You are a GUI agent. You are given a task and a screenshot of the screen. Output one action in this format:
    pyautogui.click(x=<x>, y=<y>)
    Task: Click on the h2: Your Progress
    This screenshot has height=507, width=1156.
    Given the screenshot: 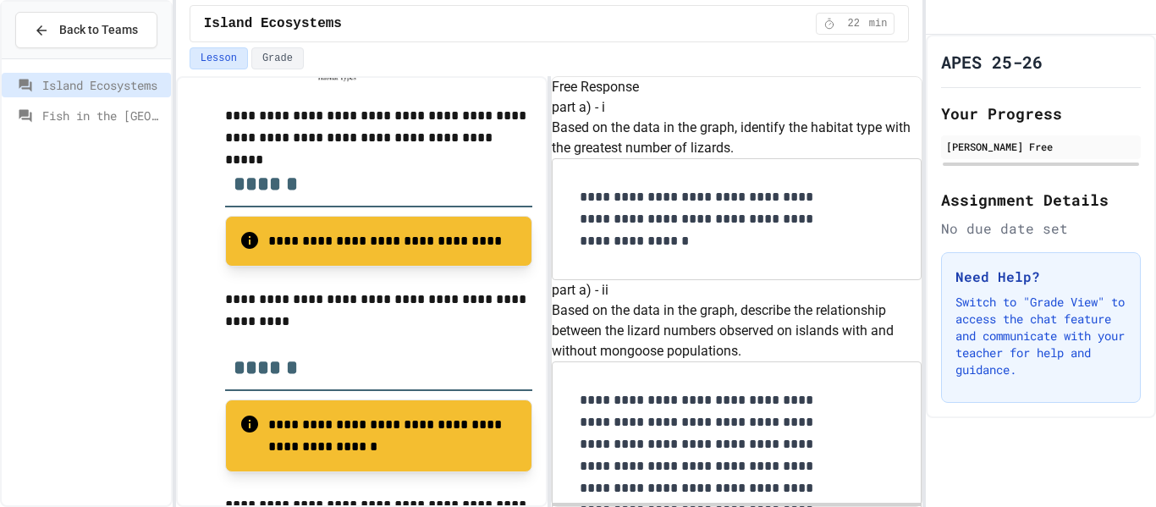 What is the action you would take?
    pyautogui.click(x=1041, y=113)
    